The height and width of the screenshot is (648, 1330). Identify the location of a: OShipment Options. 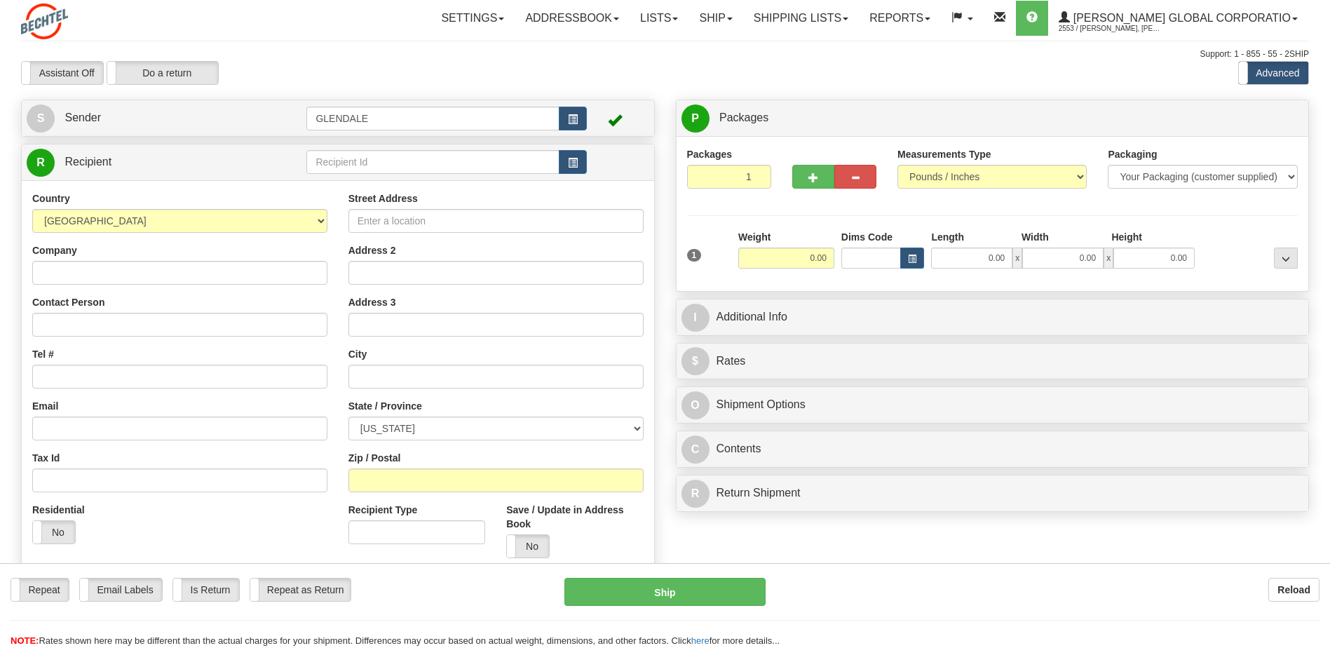
(993, 405).